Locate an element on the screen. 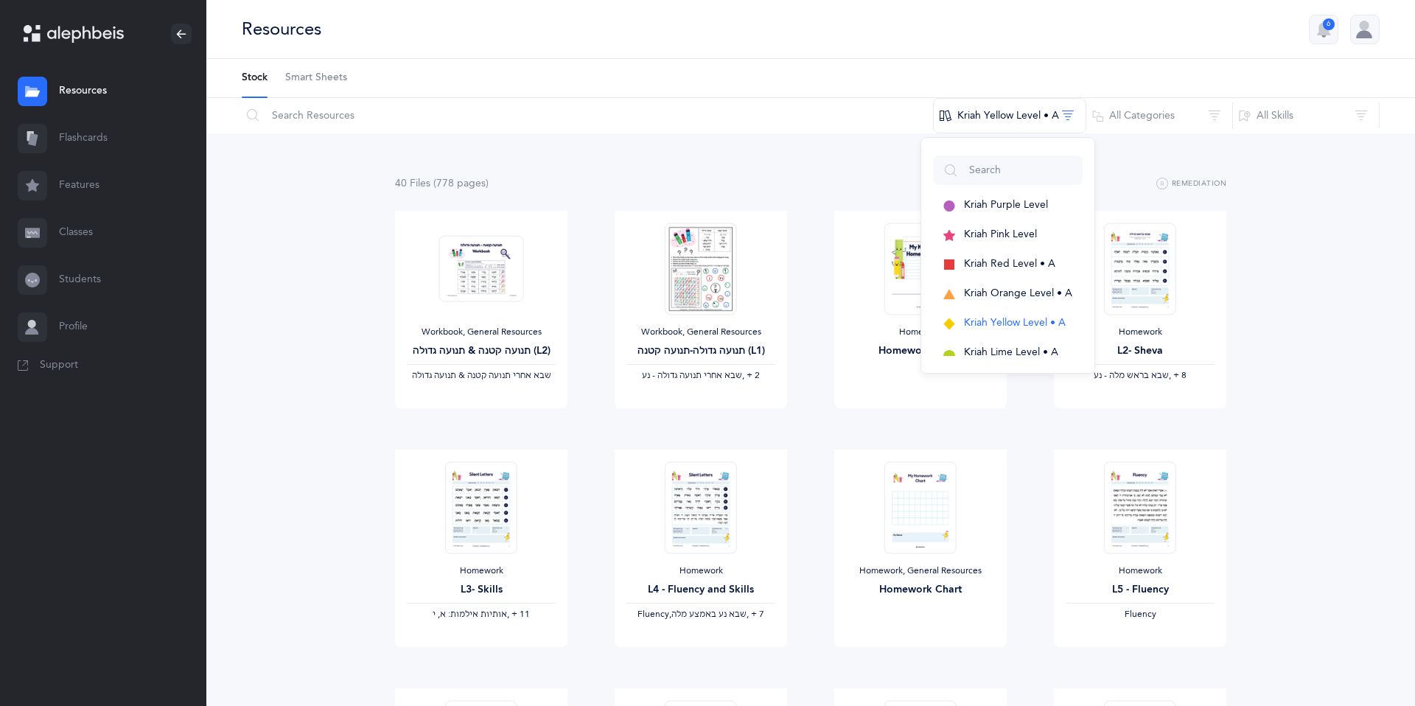 The width and height of the screenshot is (1415, 706). img: Homework_L8_Sheva_O-A_Yellow_EN_thumbnail_1754036707.png is located at coordinates (1140, 268).